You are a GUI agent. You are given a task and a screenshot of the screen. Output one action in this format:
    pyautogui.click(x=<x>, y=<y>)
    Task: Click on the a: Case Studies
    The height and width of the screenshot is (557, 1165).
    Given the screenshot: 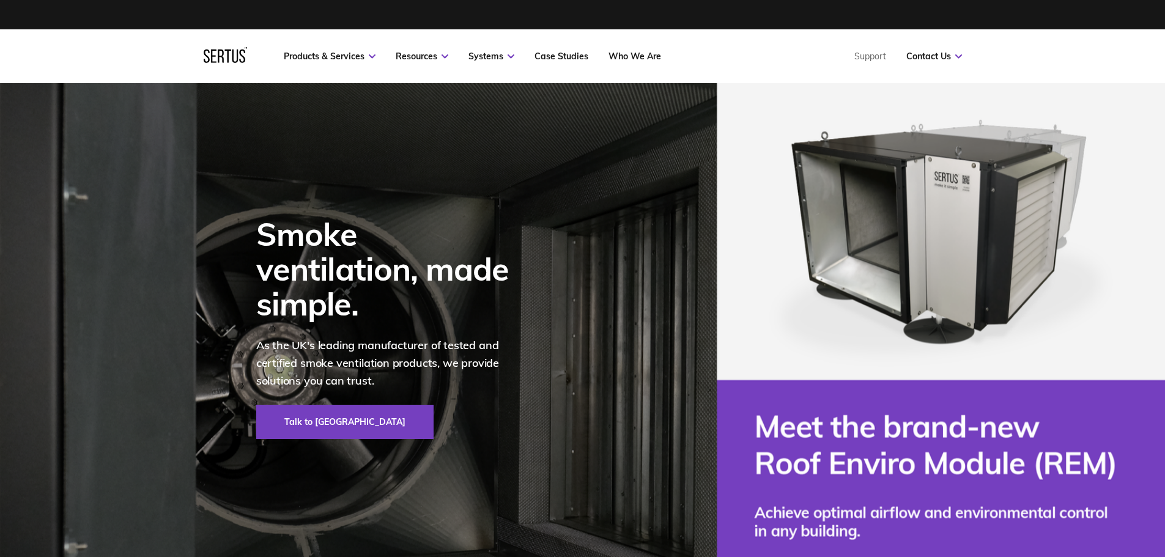 What is the action you would take?
    pyautogui.click(x=562, y=56)
    